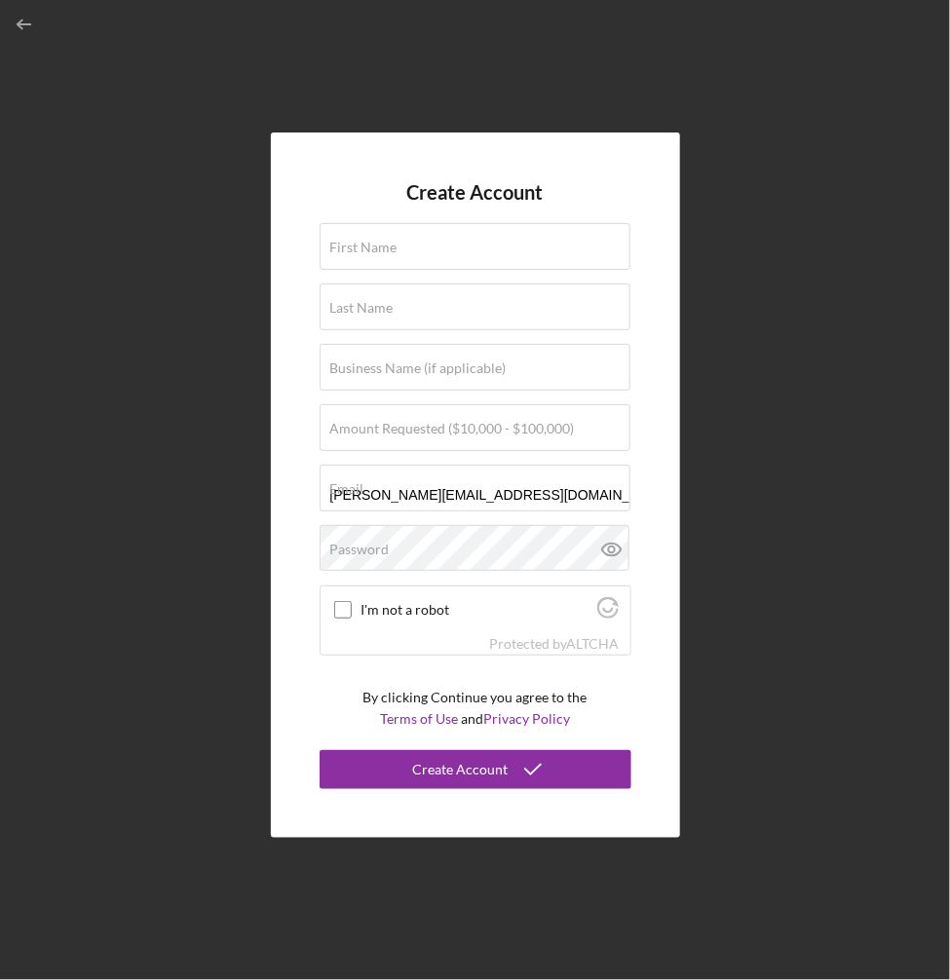 Image resolution: width=950 pixels, height=980 pixels. What do you see at coordinates (361, 308) in the screenshot?
I see `label: Last Name` at bounding box center [361, 308].